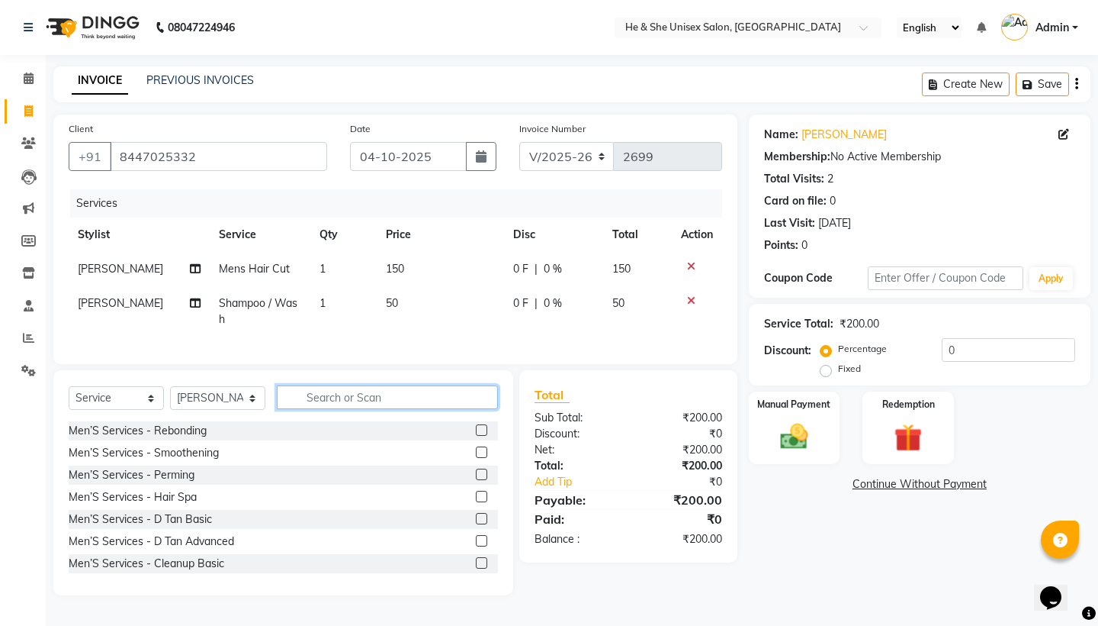 The image size is (1098, 626). What do you see at coordinates (81, 129) in the screenshot?
I see `label: Client` at bounding box center [81, 129].